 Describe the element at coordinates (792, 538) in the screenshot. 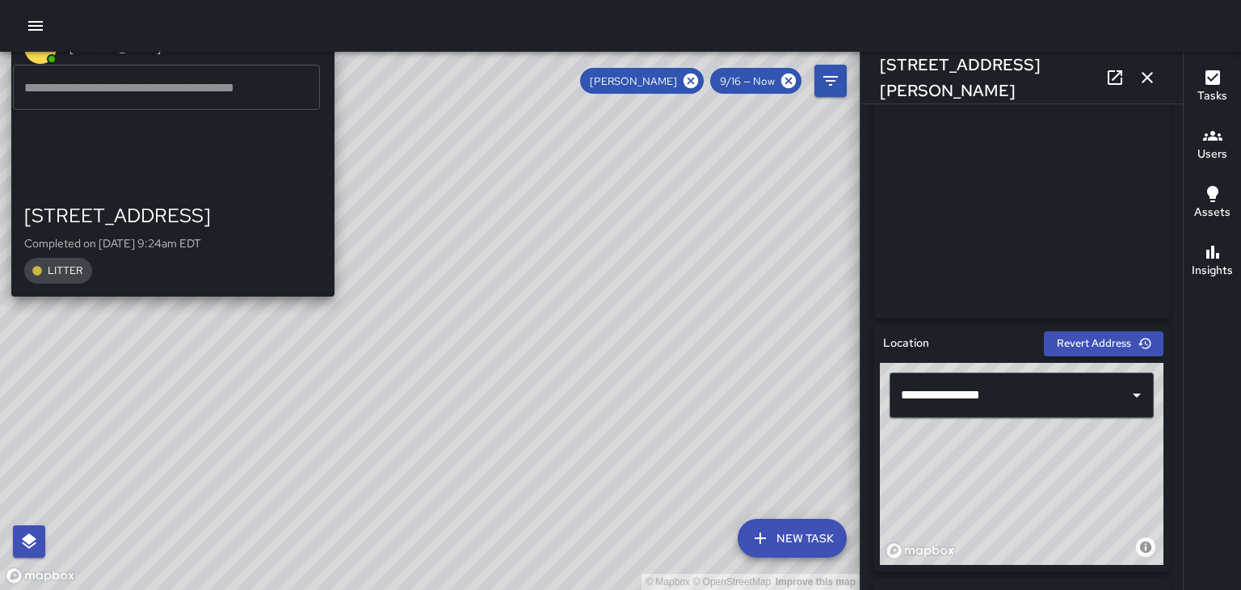

I see `button: New Task` at that location.